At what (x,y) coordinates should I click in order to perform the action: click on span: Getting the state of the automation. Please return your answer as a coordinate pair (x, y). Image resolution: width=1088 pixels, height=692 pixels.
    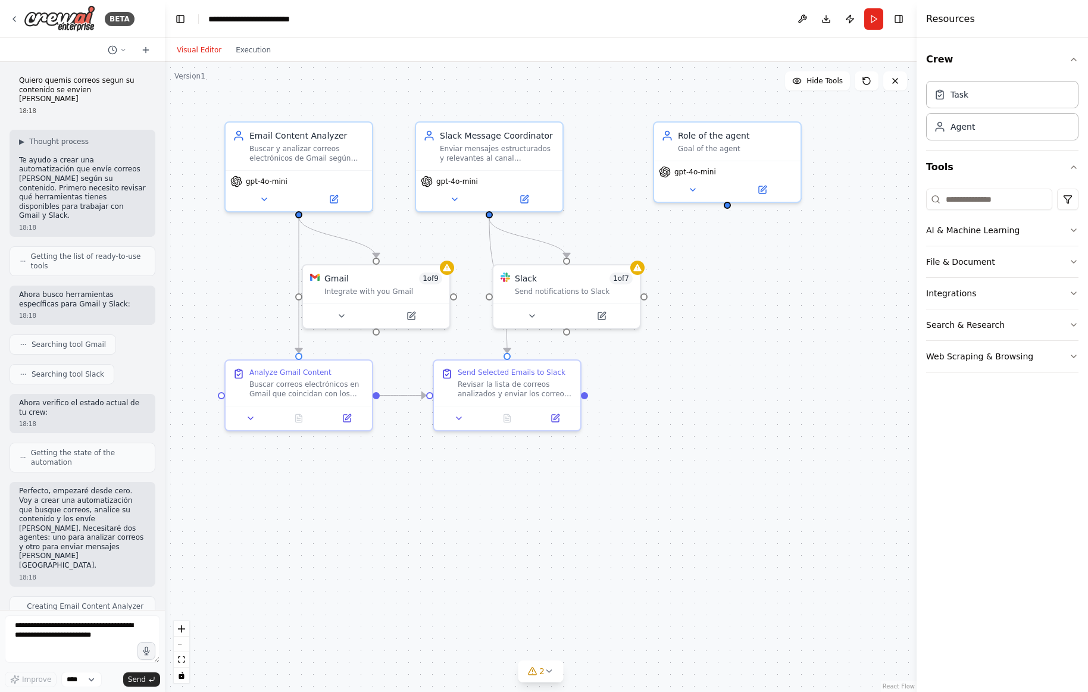
    Looking at the image, I should click on (88, 458).